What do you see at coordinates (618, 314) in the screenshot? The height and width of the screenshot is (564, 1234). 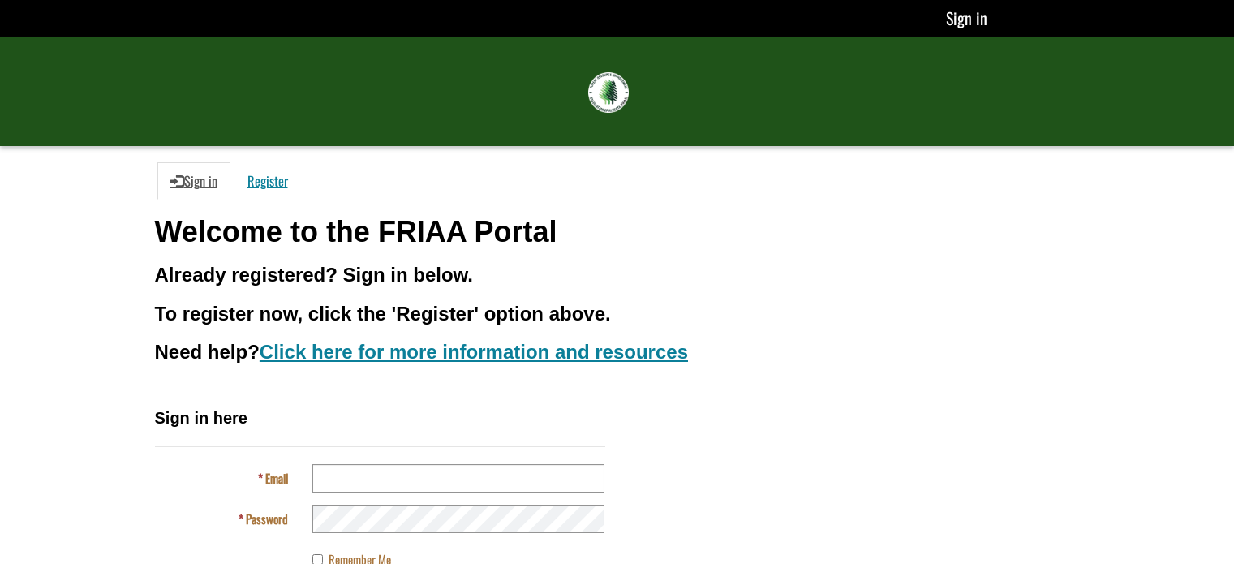 I see `h3: To register now, click the 'Register' option above.` at bounding box center [618, 314].